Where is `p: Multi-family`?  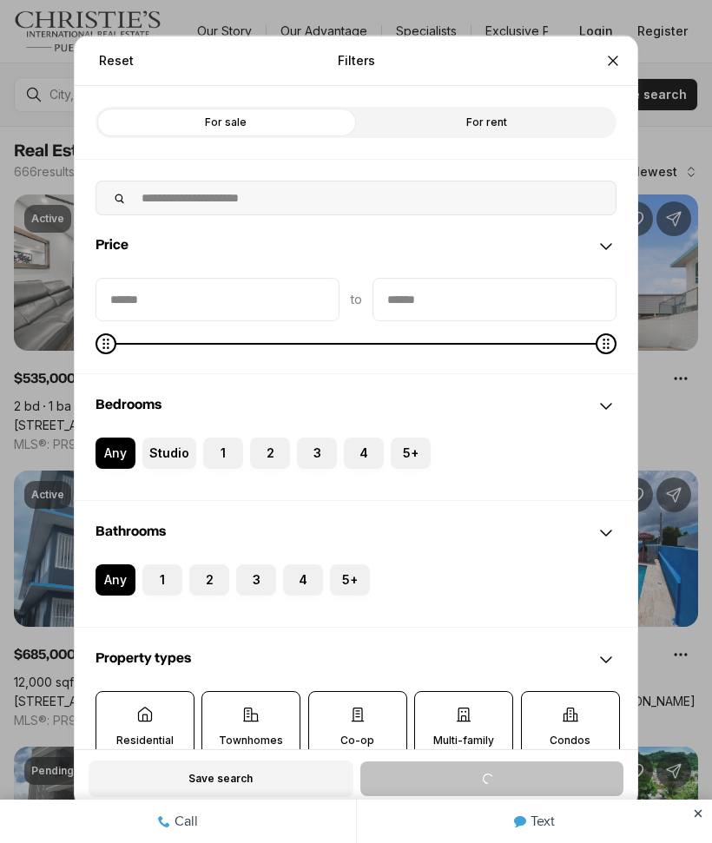 p: Multi-family is located at coordinates (463, 739).